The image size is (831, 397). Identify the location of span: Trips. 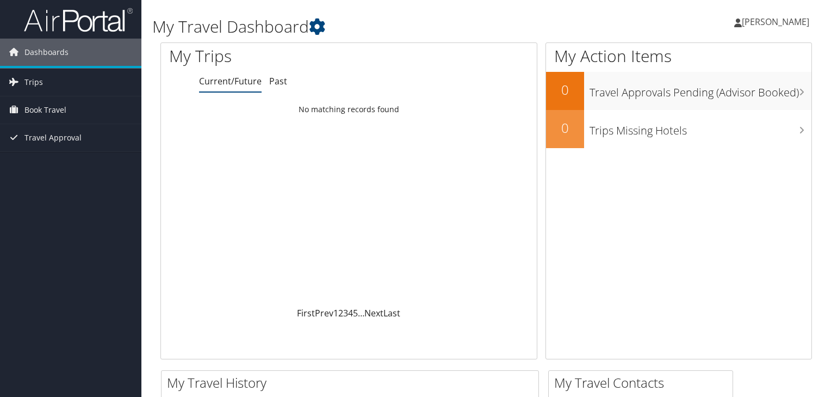
(34, 82).